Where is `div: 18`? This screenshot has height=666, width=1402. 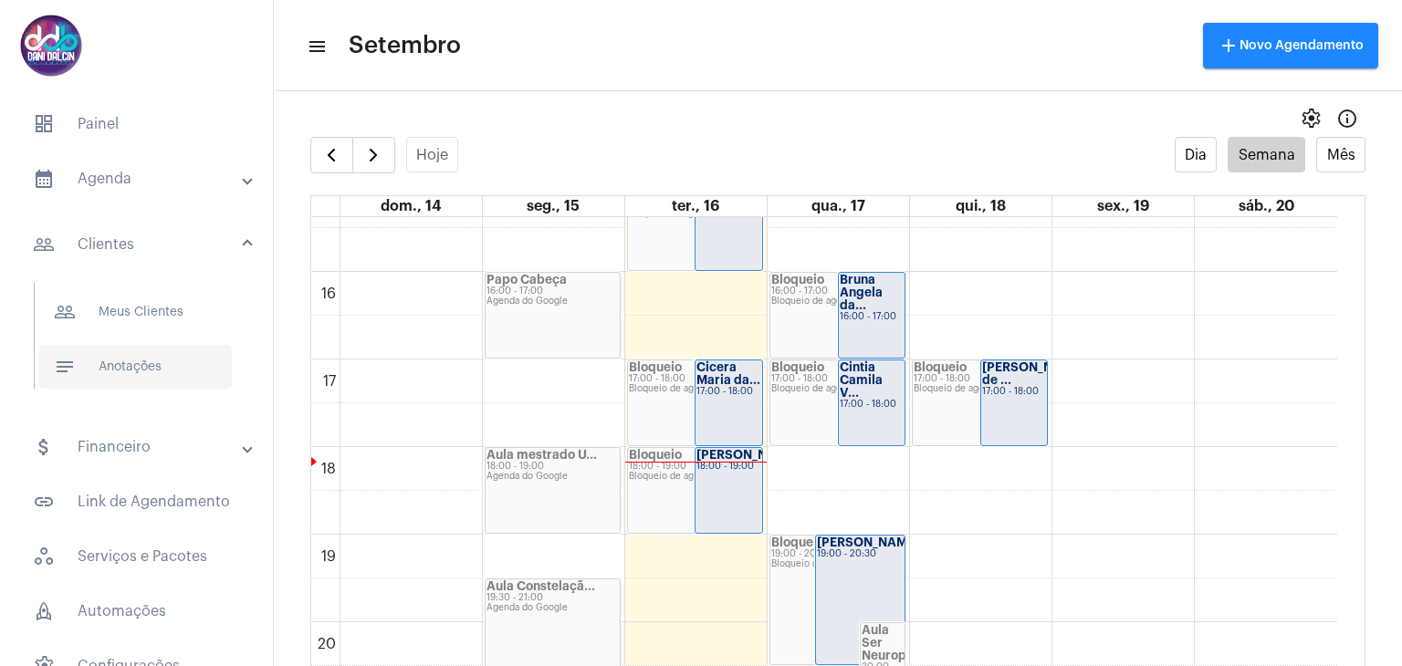
div: 18 is located at coordinates (329, 469).